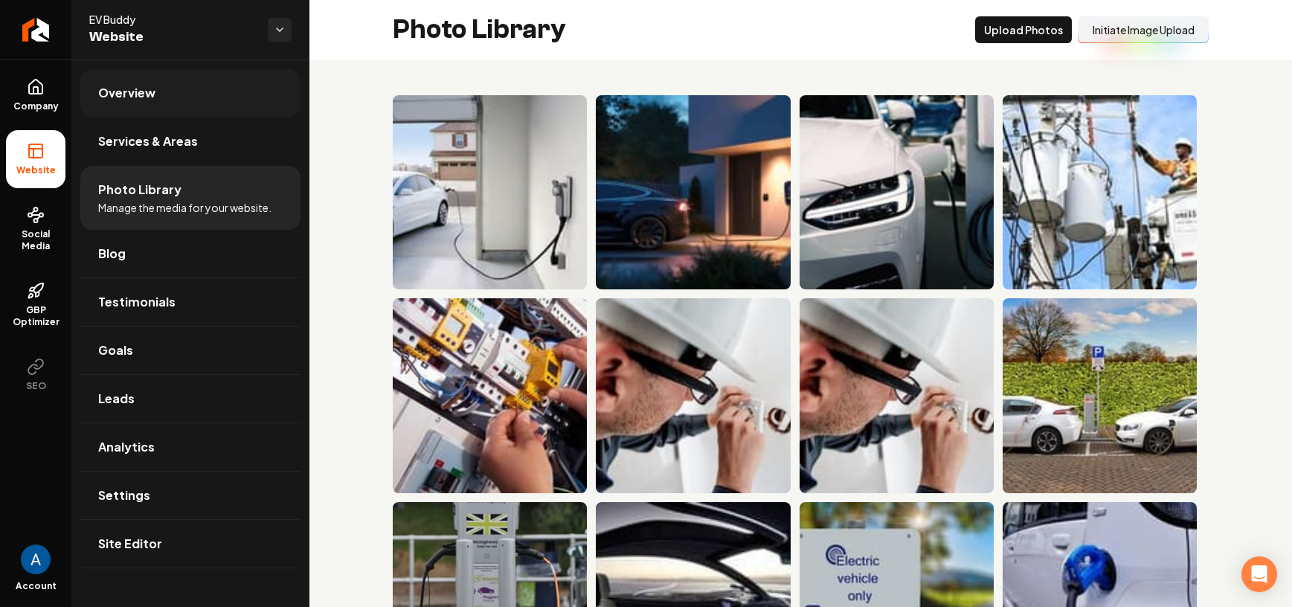 Image resolution: width=1292 pixels, height=607 pixels. What do you see at coordinates (148, 141) in the screenshot?
I see `span: Services & Areas` at bounding box center [148, 141].